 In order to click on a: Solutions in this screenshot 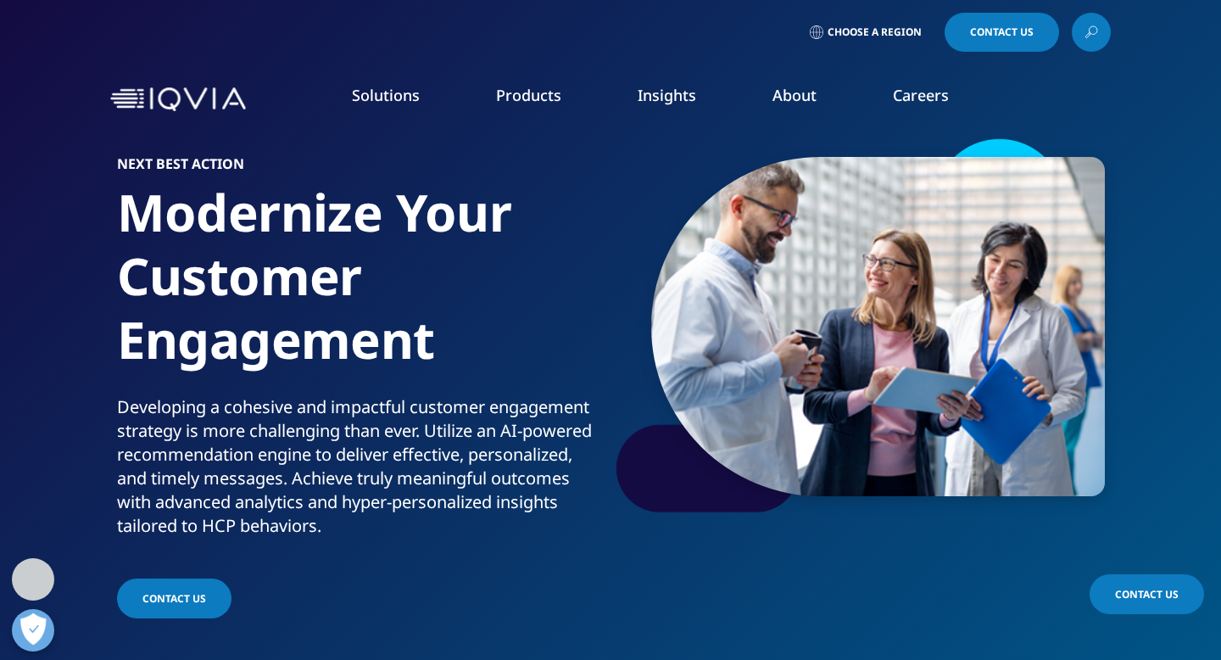, I will do `click(386, 95)`.